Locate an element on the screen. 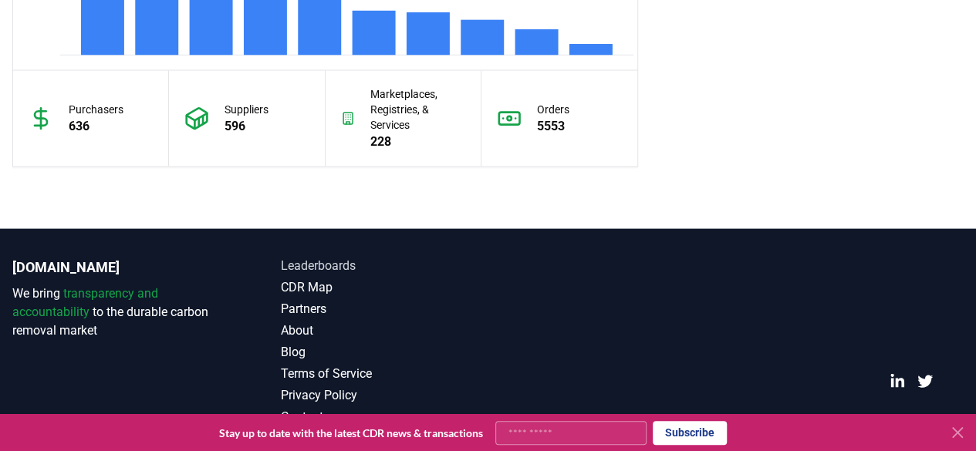  a: Blog is located at coordinates (384, 352).